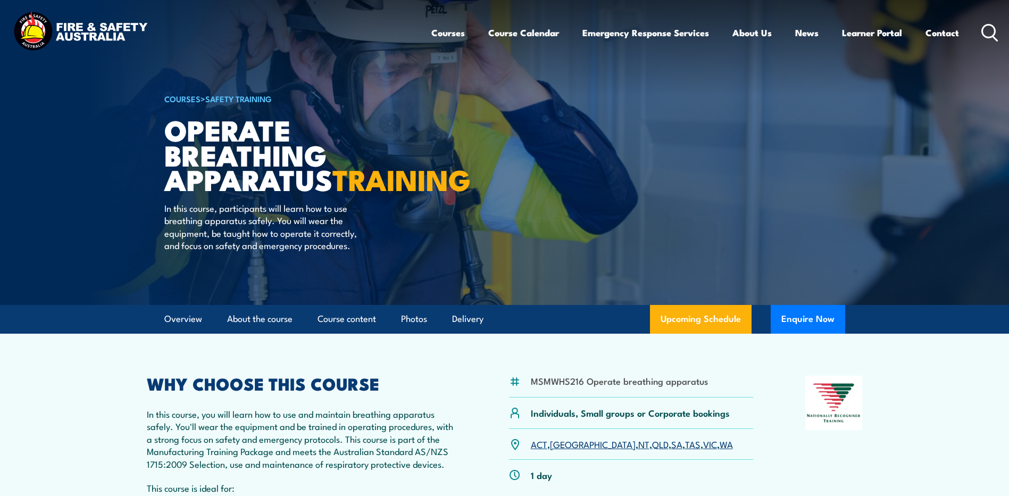  I want to click on a: About Us, so click(752, 32).